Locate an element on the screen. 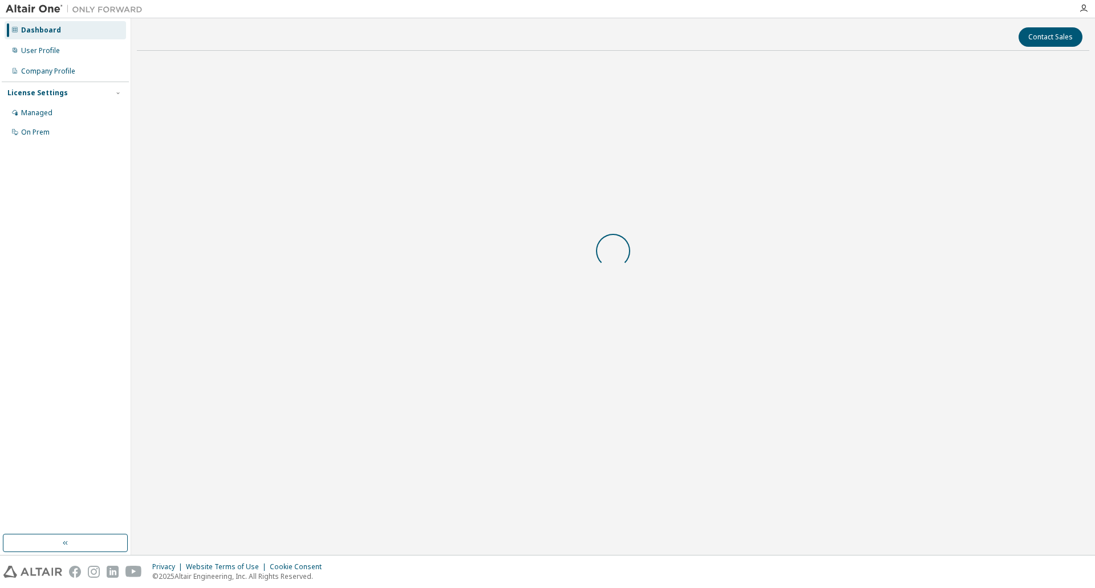 This screenshot has width=1095, height=588. div: Privacy is located at coordinates (169, 567).